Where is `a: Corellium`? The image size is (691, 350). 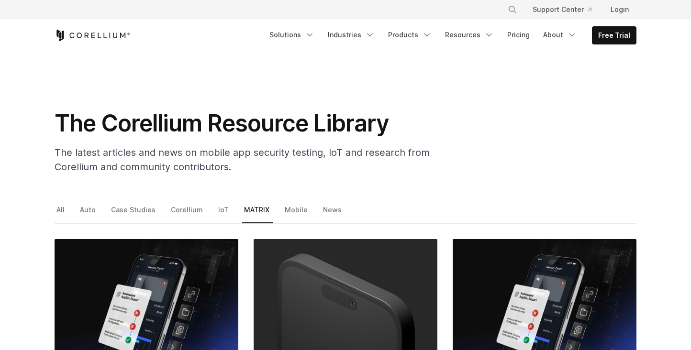
a: Corellium is located at coordinates (188, 213).